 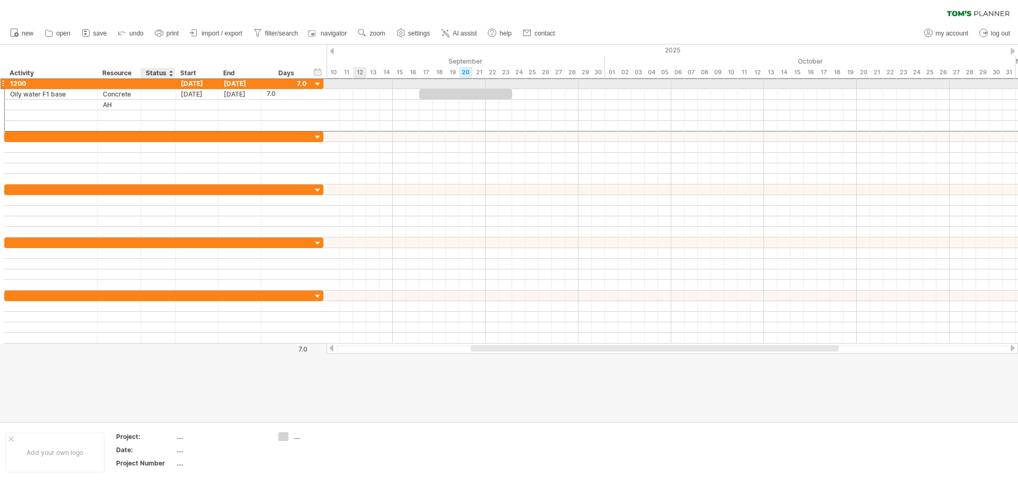 What do you see at coordinates (406, 61) in the screenshot?
I see `div: September 2025` at bounding box center [406, 61].